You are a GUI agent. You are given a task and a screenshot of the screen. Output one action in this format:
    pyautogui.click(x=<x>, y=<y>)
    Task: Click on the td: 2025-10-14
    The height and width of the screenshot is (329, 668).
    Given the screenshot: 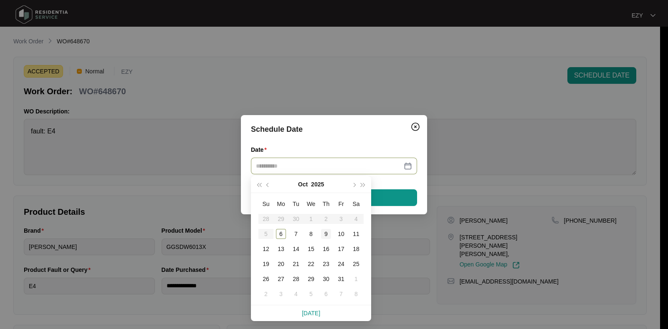 What is the action you would take?
    pyautogui.click(x=296, y=249)
    